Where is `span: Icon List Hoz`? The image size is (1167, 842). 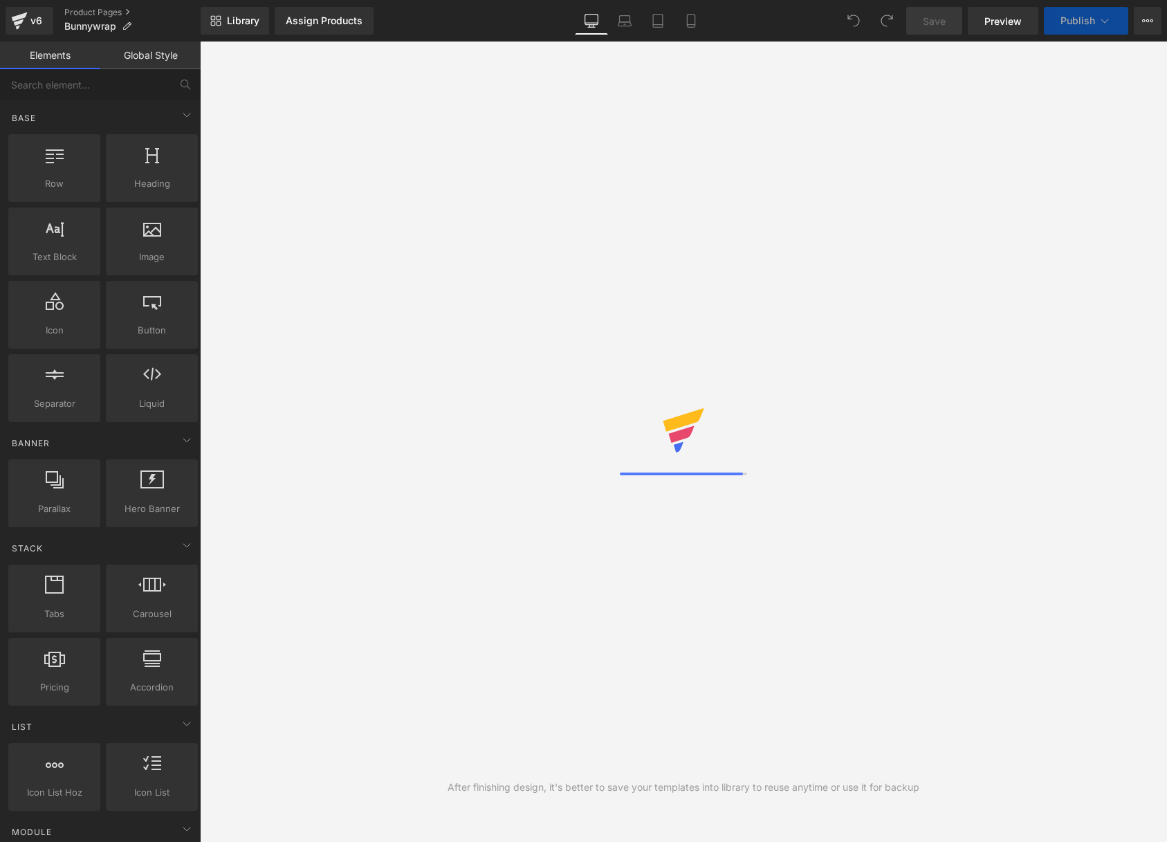 span: Icon List Hoz is located at coordinates (54, 792).